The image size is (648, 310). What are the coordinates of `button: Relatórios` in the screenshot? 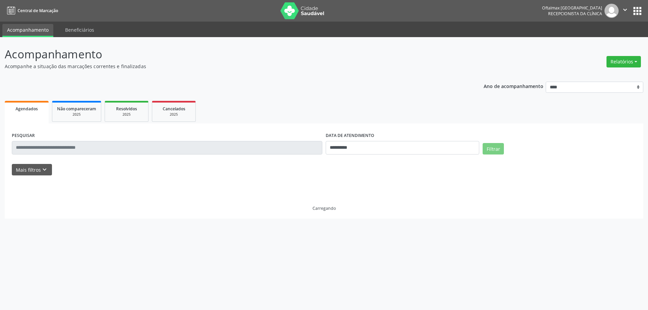 It's located at (623, 62).